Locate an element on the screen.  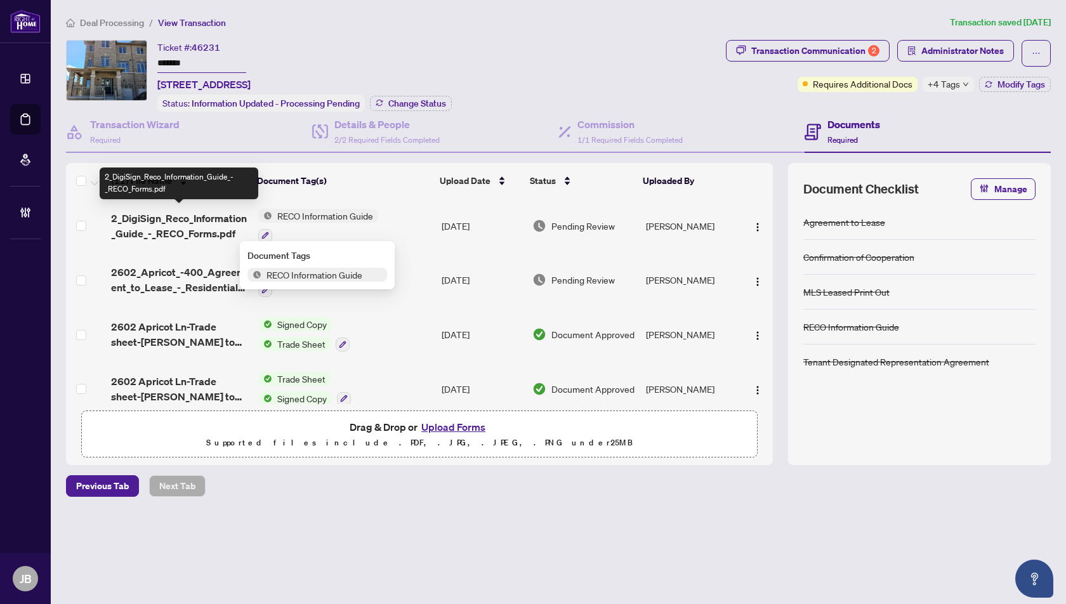
span: Document Approved is located at coordinates (593, 334).